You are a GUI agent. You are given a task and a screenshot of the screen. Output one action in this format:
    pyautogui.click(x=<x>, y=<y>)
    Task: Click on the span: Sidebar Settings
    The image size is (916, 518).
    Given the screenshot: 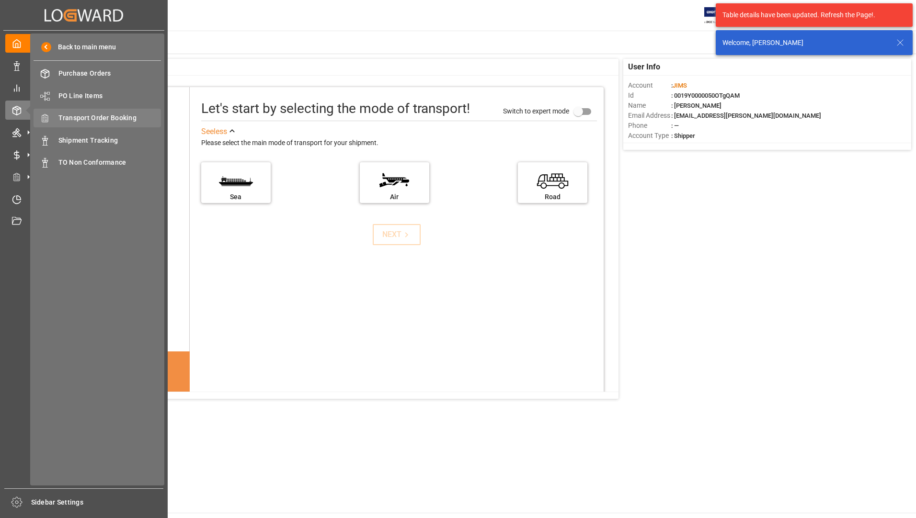 What is the action you would take?
    pyautogui.click(x=97, y=503)
    